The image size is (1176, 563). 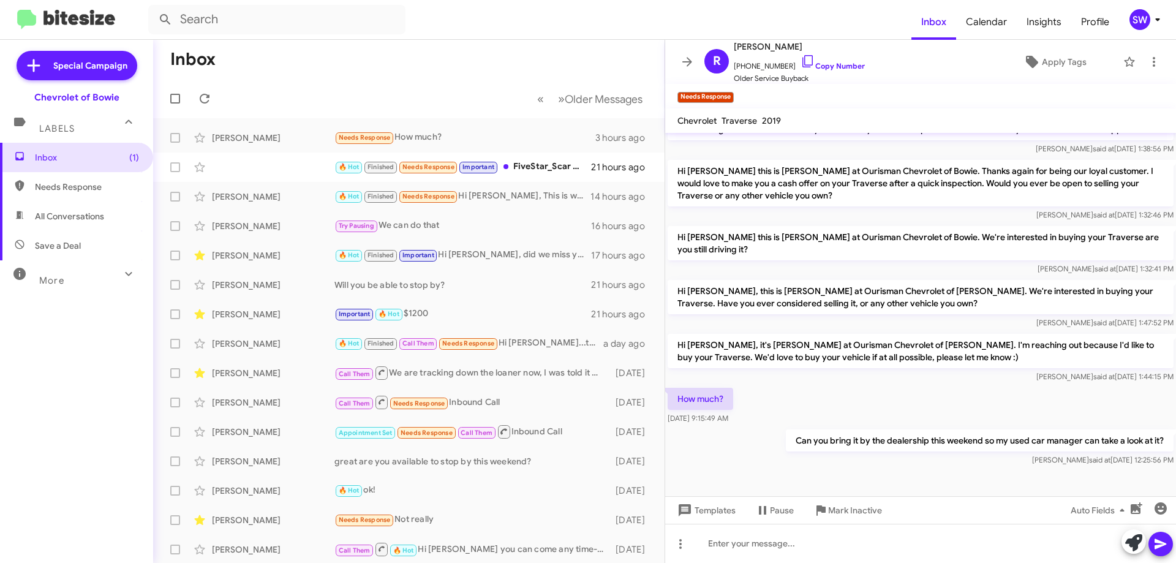 I want to click on h1: Inbox, so click(x=193, y=59).